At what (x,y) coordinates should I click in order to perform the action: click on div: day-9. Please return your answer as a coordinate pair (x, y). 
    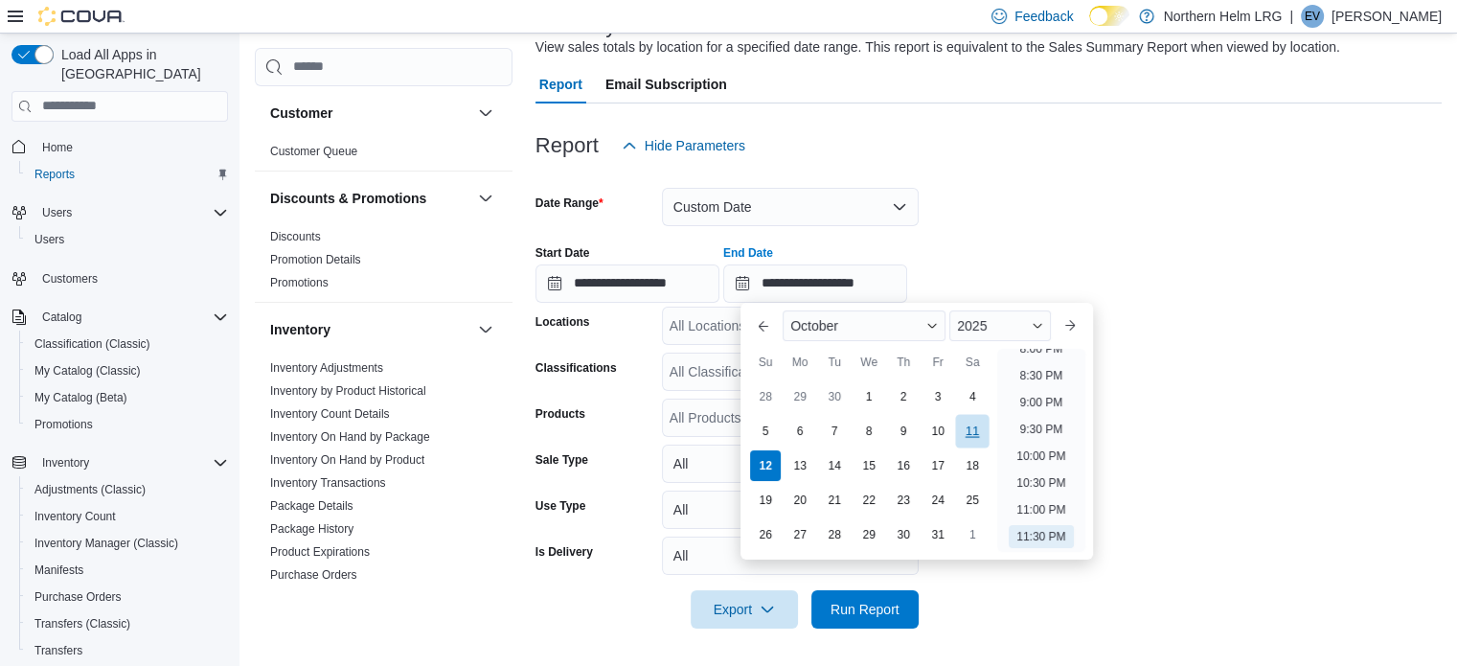
    Looking at the image, I should click on (903, 431).